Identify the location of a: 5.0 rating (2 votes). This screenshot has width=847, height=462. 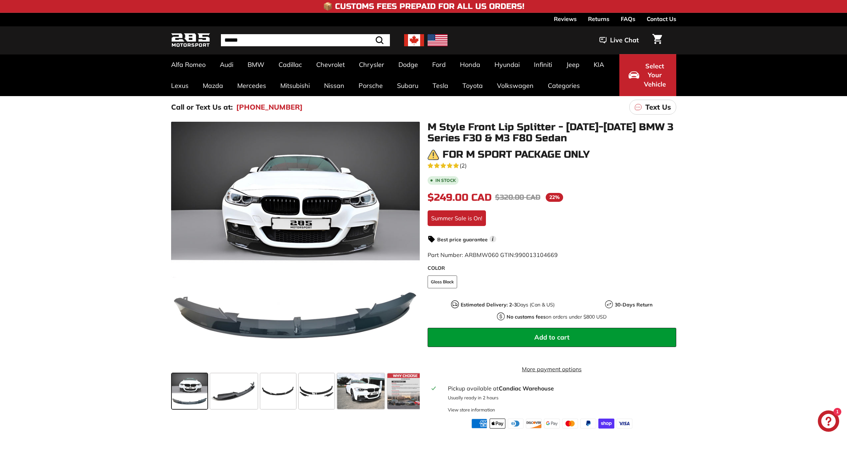
(552, 165).